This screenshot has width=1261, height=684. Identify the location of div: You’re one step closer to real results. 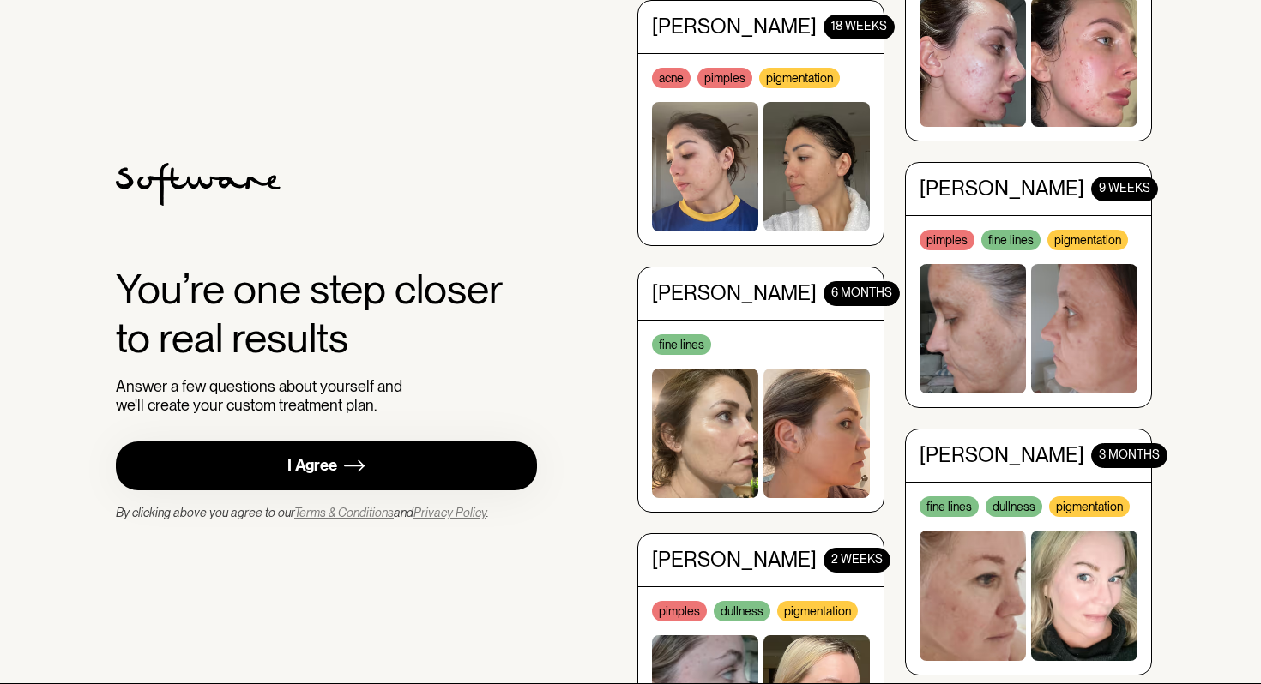
(326, 314).